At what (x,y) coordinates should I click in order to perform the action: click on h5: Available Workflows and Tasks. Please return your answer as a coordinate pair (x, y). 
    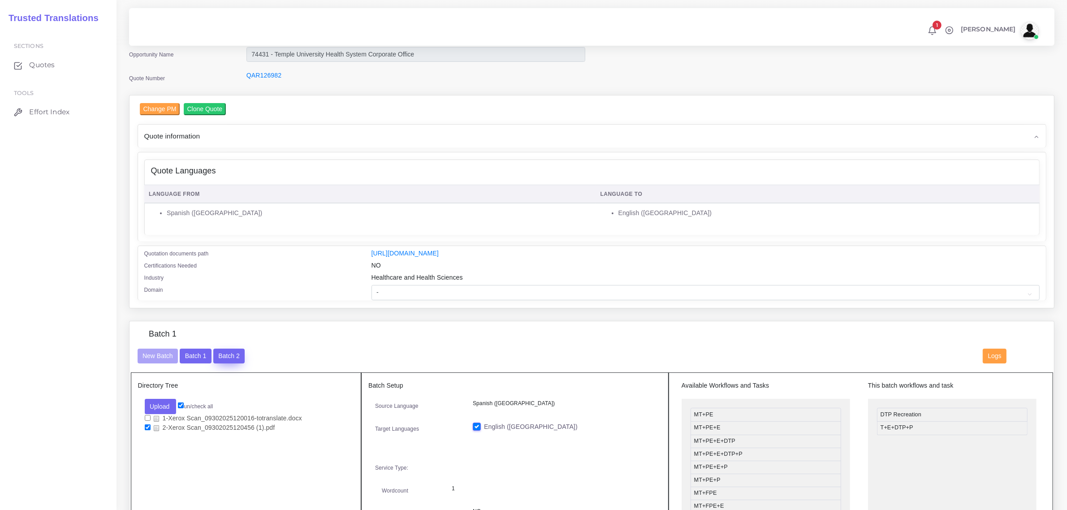
    Looking at the image, I should click on (766, 386).